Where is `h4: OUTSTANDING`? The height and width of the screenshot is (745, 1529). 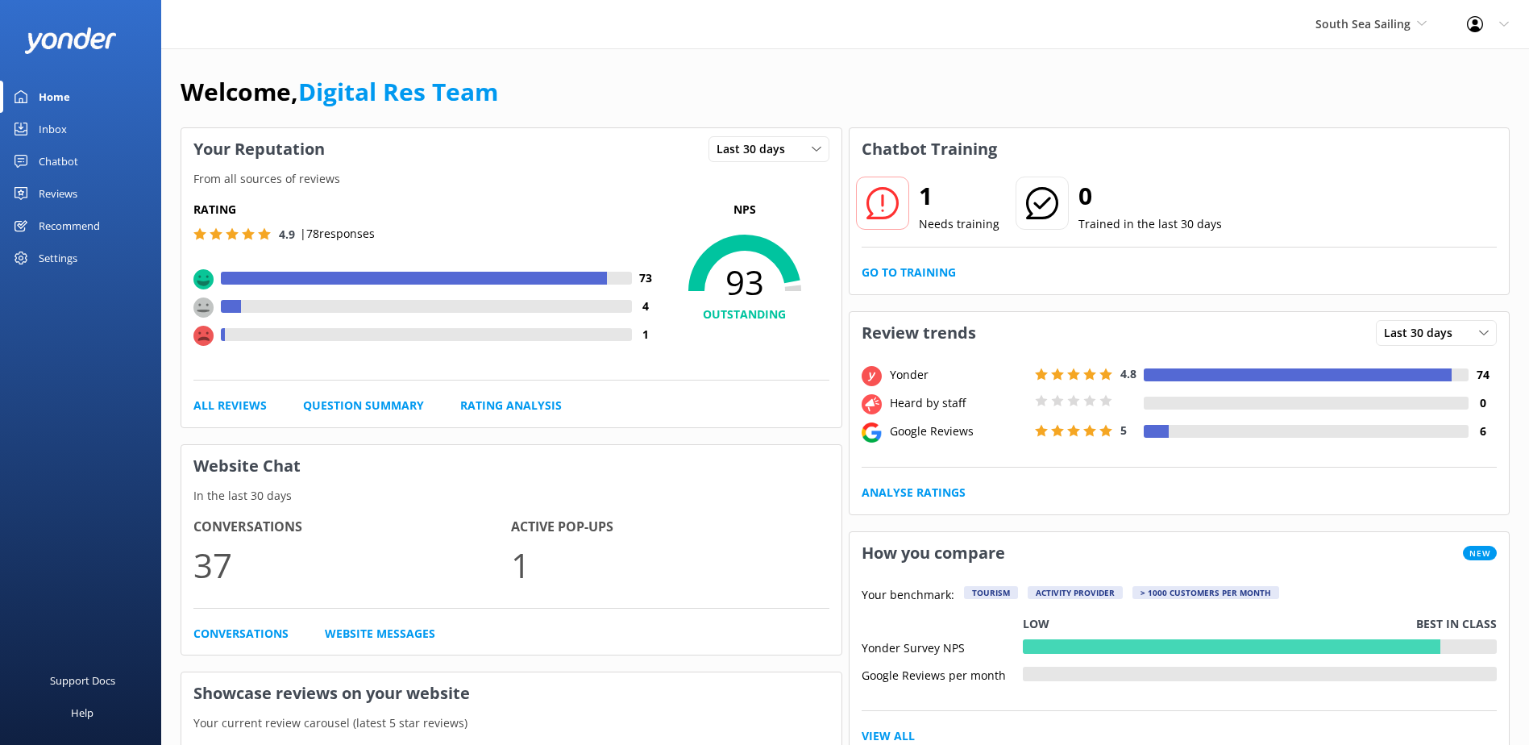
h4: OUTSTANDING is located at coordinates (745, 314).